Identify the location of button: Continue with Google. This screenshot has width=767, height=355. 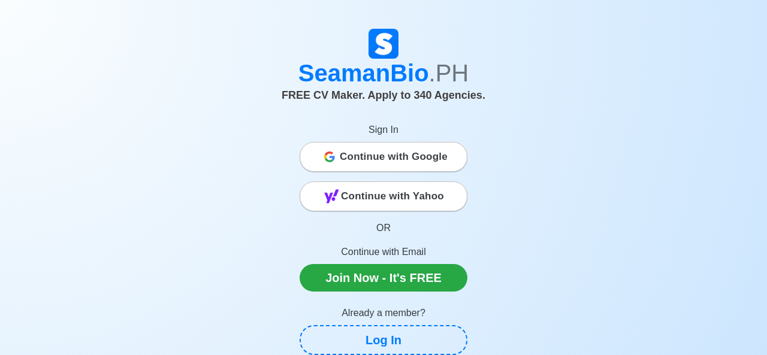
(383, 157).